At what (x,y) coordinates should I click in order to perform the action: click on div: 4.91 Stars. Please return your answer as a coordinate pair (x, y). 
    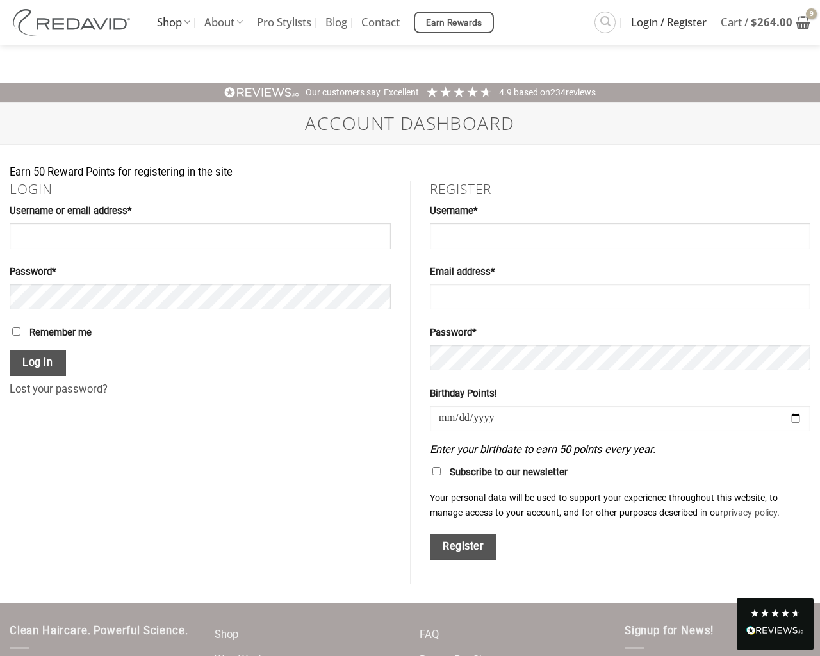
    Looking at the image, I should click on (459, 92).